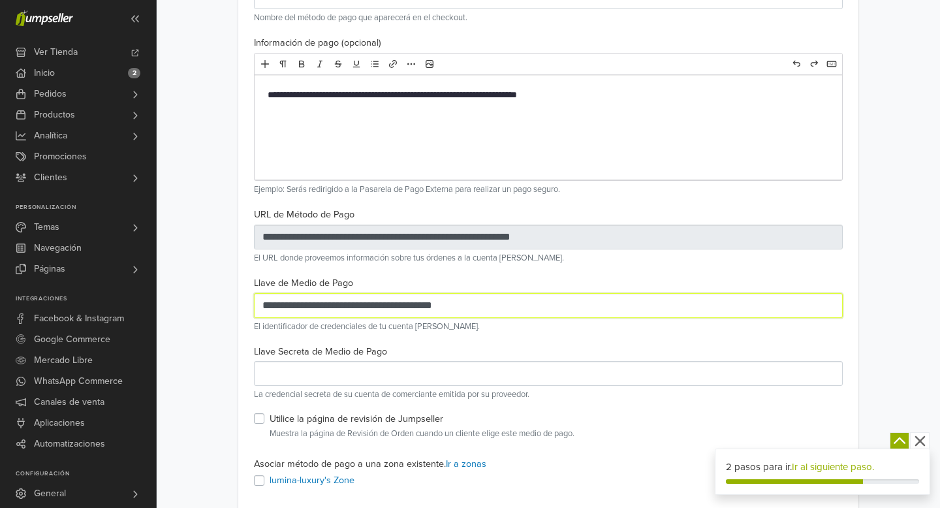 This screenshot has height=508, width=940. What do you see at coordinates (50, 269) in the screenshot?
I see `span: Páginas` at bounding box center [50, 269].